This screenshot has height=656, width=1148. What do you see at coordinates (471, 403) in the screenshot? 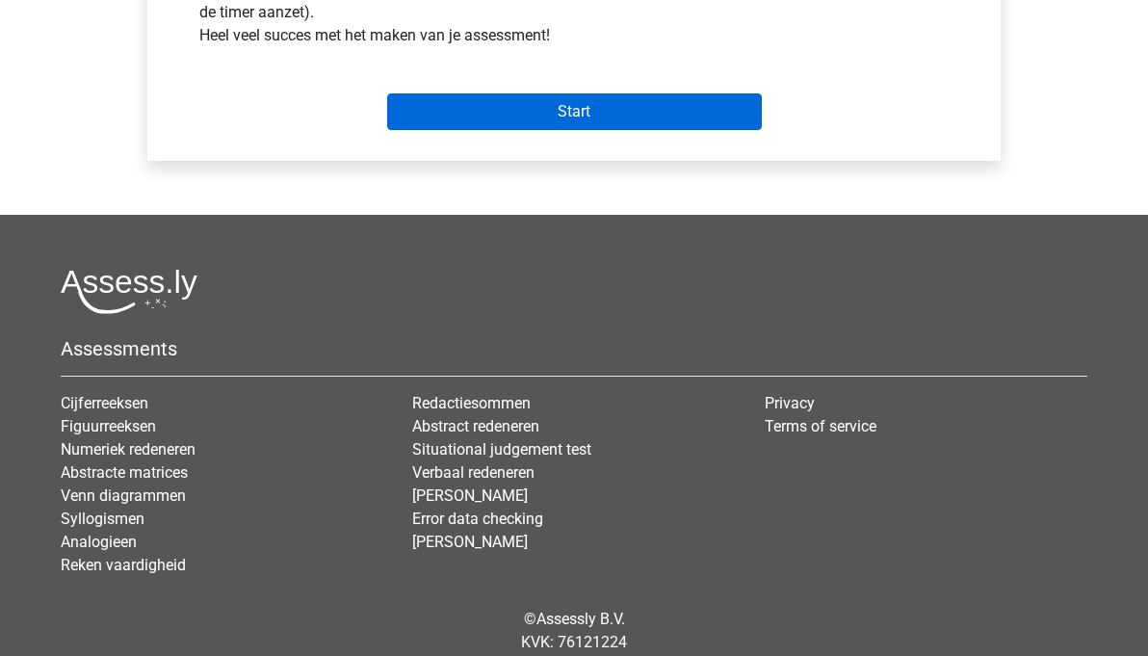
I see `a: Redactiesommen` at bounding box center [471, 403].